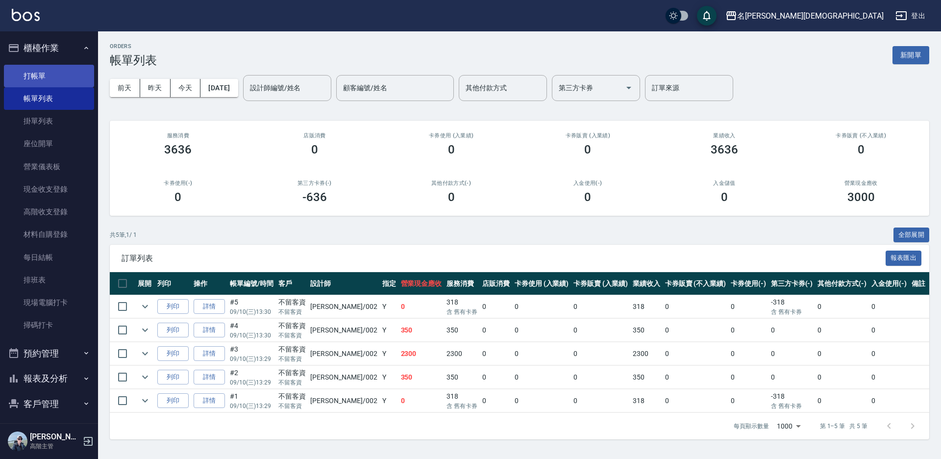 This screenshot has height=459, width=941. I want to click on th: 店販消費, so click(496, 283).